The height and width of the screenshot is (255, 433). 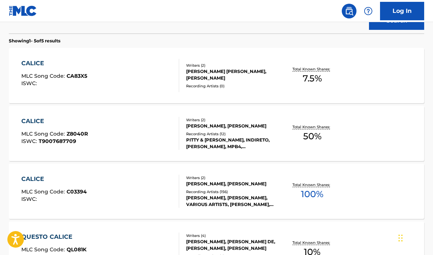 I want to click on img: search, so click(x=349, y=11).